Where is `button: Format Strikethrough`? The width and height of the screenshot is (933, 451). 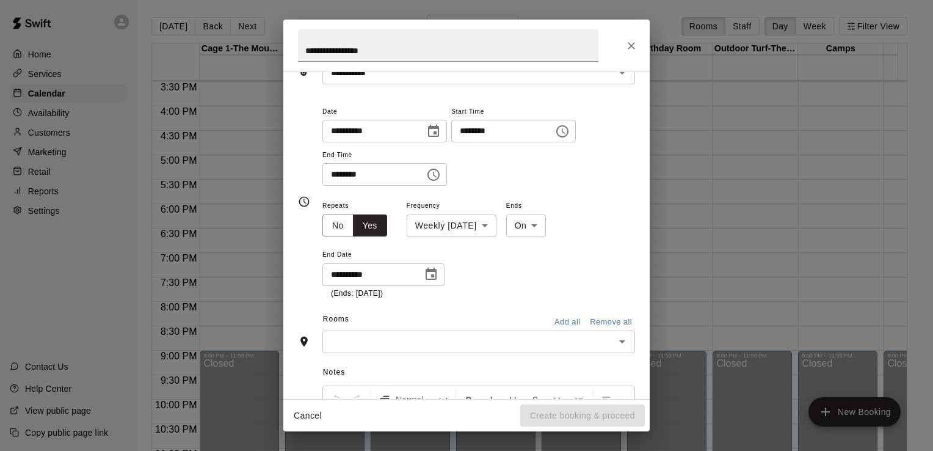 button: Format Strikethrough is located at coordinates (535, 399).